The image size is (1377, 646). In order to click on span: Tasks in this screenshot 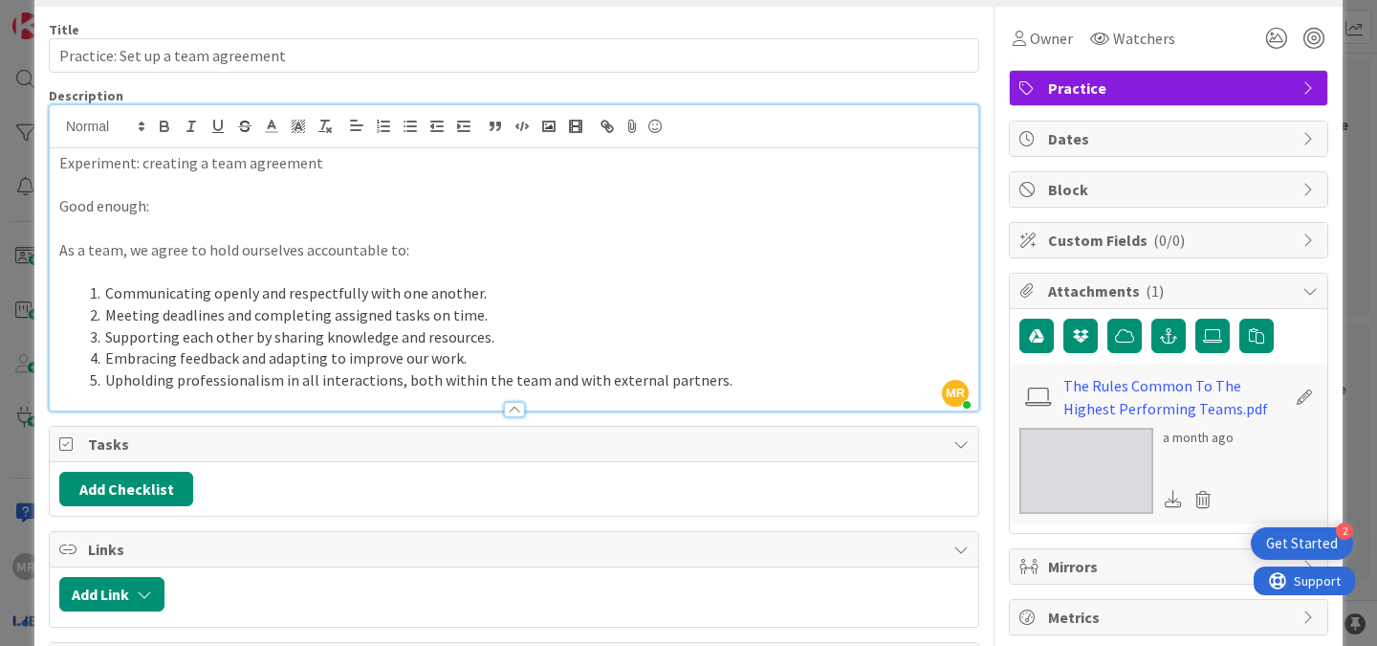, I will do `click(516, 444)`.